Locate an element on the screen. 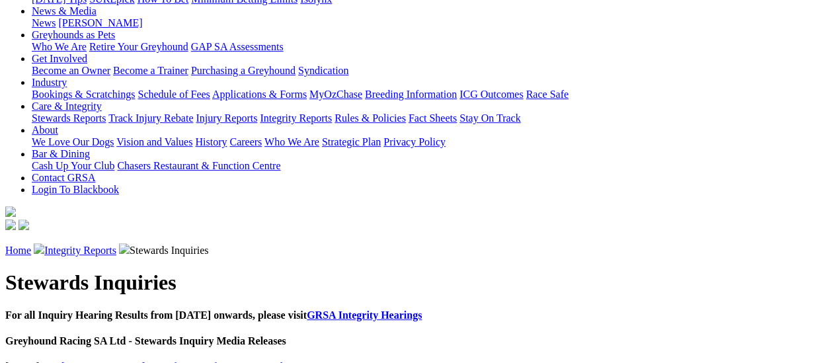  img: twitter.svg is located at coordinates (24, 225).